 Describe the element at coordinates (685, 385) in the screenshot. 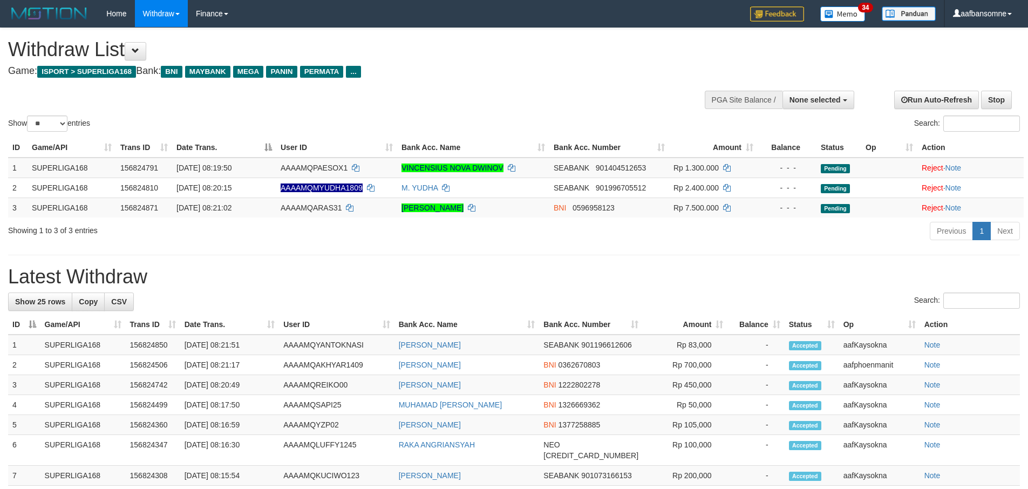

I see `td: Rp 450,000` at that location.